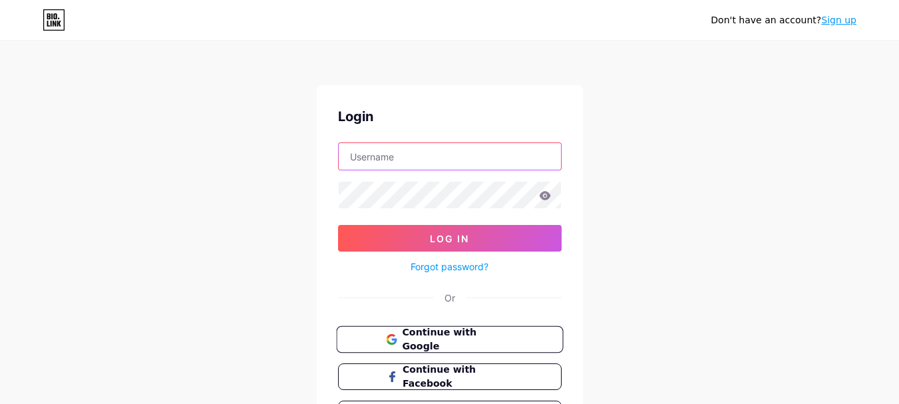 This screenshot has height=404, width=899. What do you see at coordinates (450, 376) in the screenshot?
I see `button: Continue with Facebook` at bounding box center [450, 376].